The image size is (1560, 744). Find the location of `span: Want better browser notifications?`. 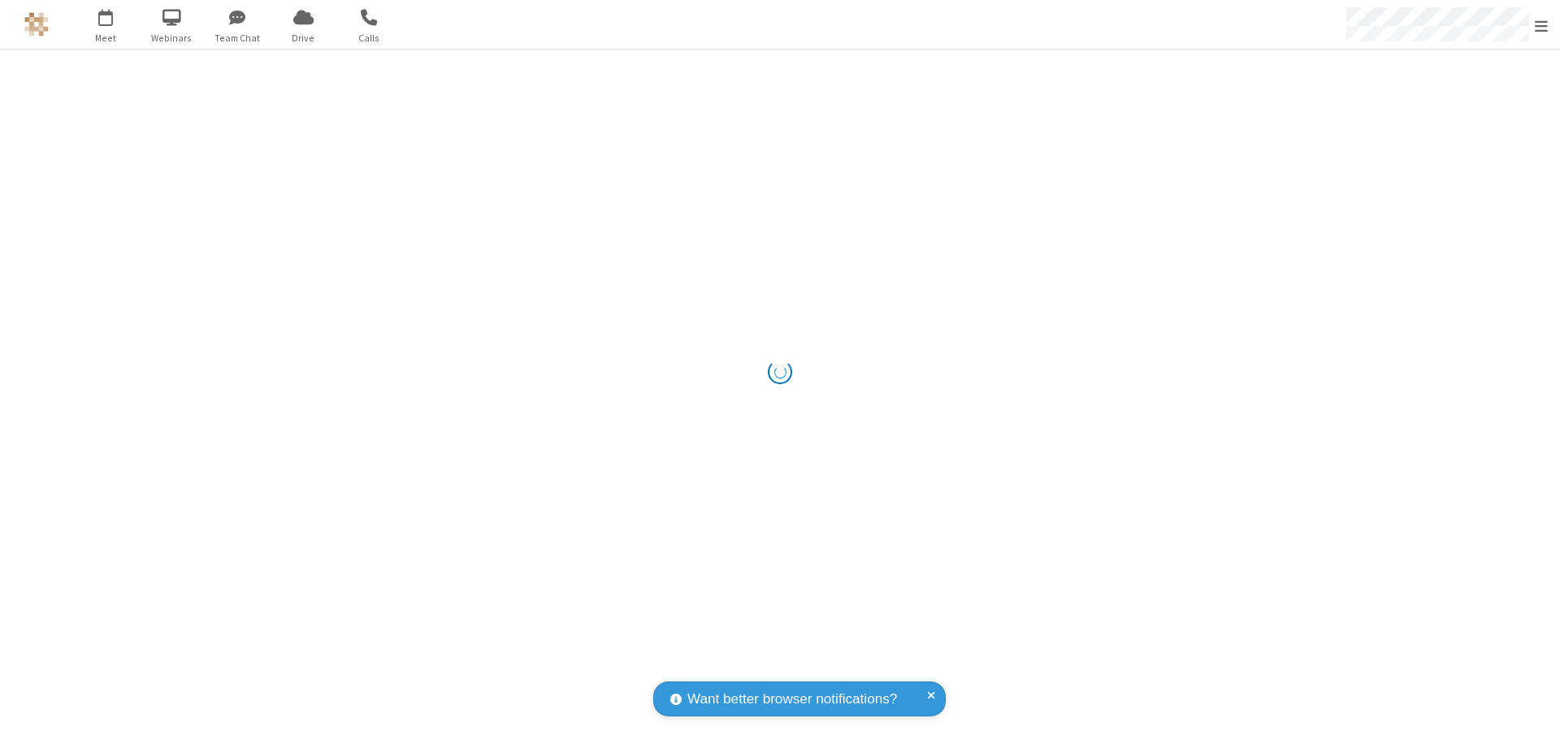

span: Want better browser notifications? is located at coordinates (792, 700).